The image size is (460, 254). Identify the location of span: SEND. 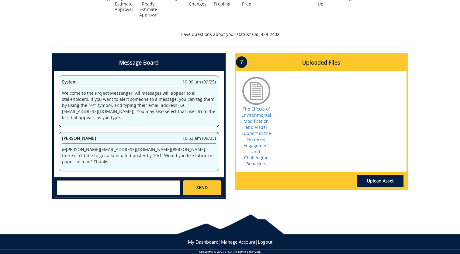
(202, 187).